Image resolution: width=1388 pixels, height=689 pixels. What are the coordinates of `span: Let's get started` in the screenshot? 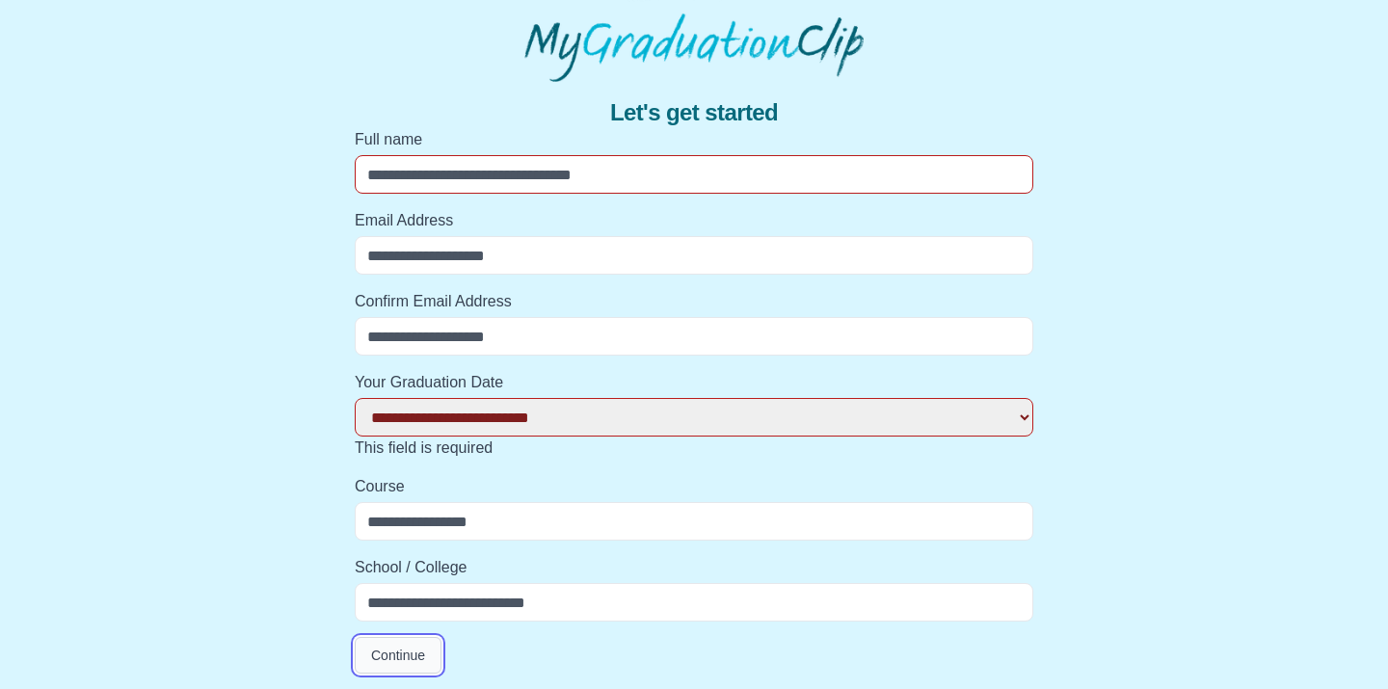 It's located at (694, 113).